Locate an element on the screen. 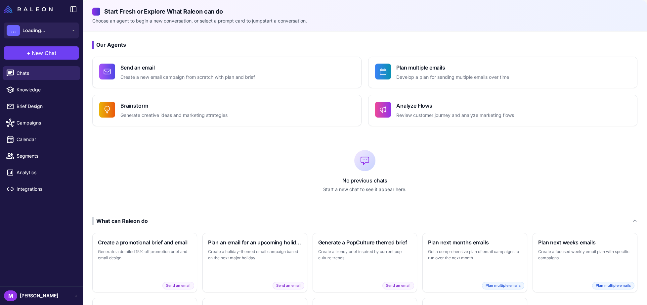 Image resolution: width=647 pixels, height=305 pixels. span: Brief Design is located at coordinates (46, 106).